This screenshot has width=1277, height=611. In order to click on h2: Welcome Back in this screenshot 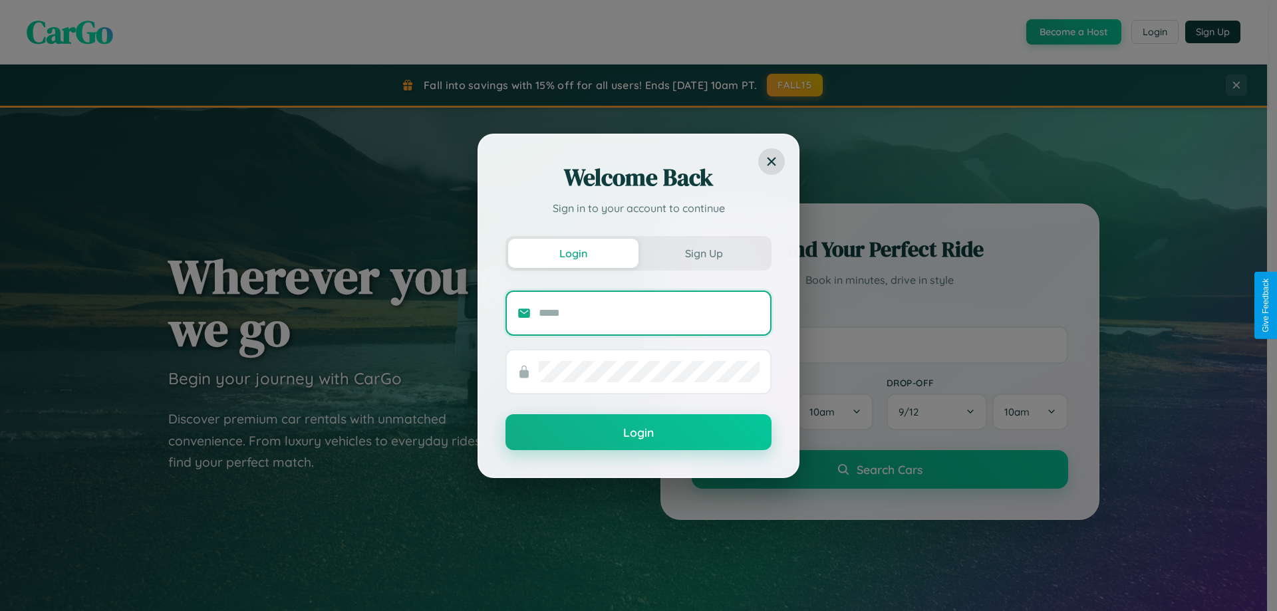, I will do `click(638, 178)`.